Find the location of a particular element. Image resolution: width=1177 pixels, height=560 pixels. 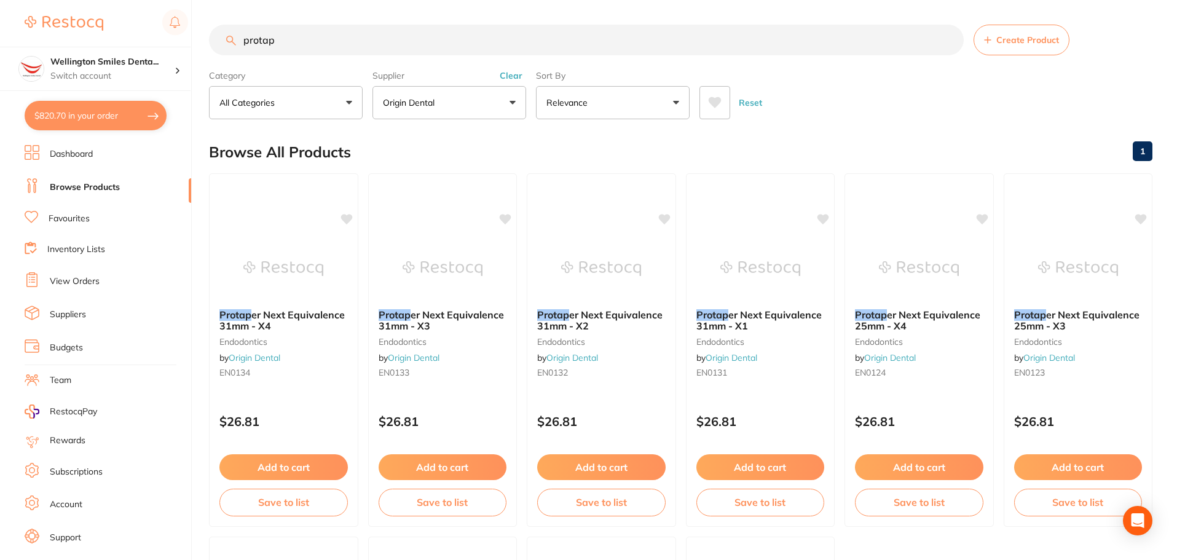

img: Protaper Next Equivalence 25mm - X3 is located at coordinates (1078, 269).